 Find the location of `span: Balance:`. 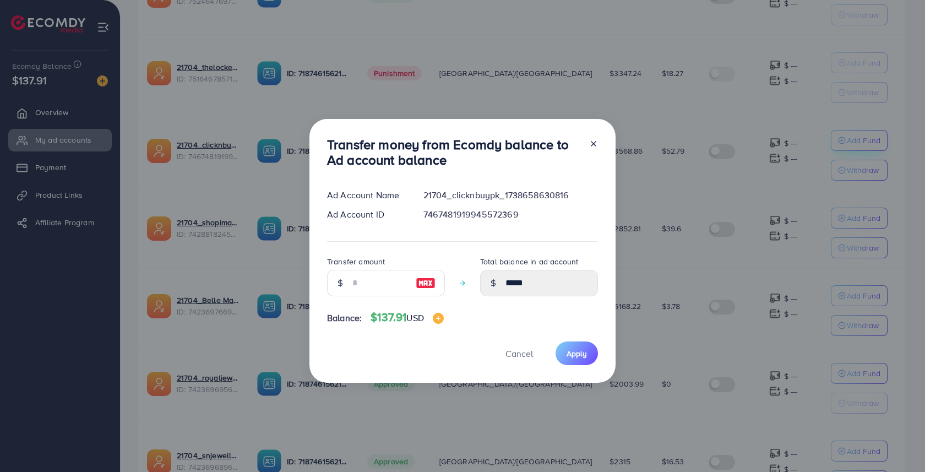

span: Balance: is located at coordinates (344, 318).